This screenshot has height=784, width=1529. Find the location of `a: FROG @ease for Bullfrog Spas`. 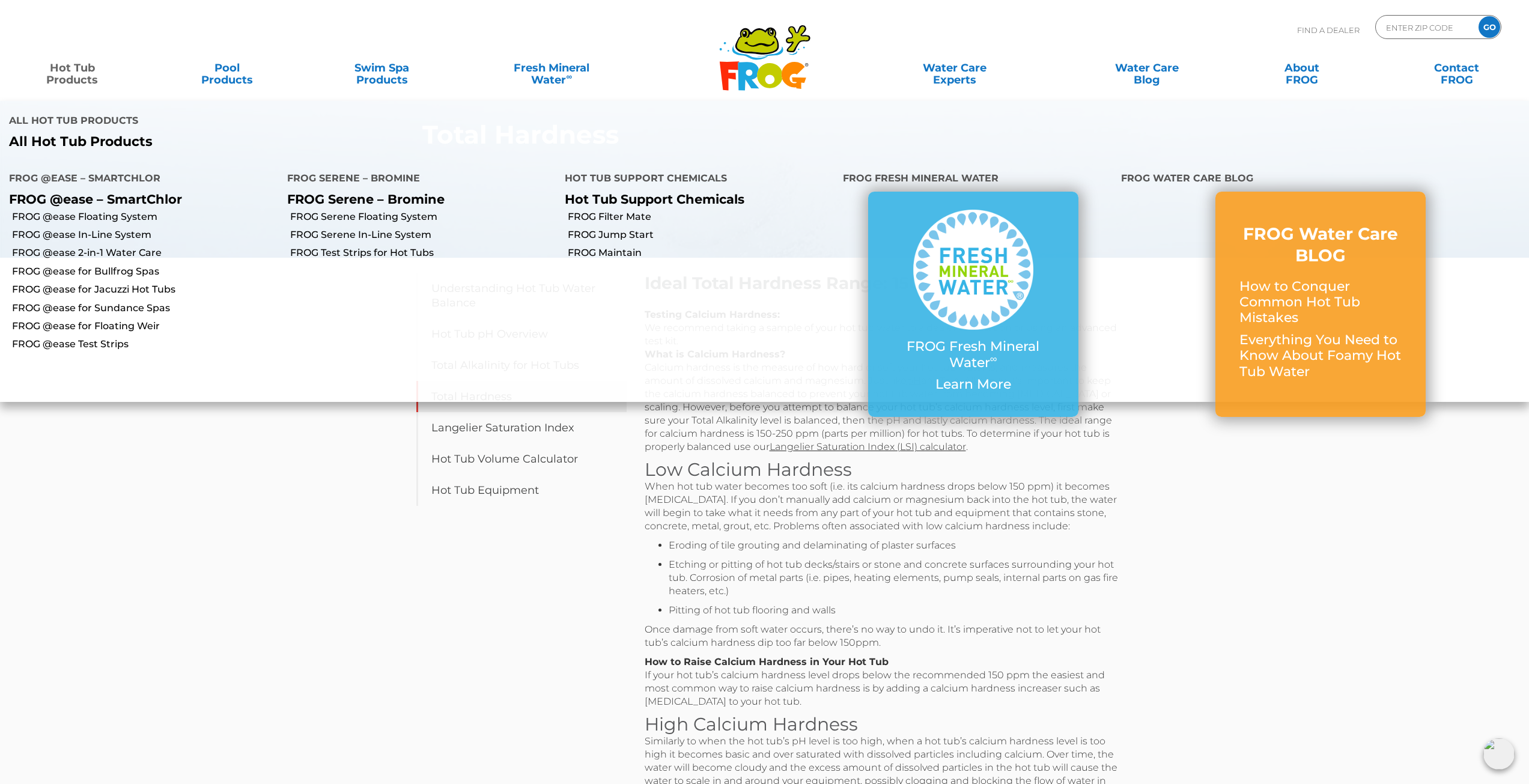

a: FROG @ease for Bullfrog Spas is located at coordinates (145, 271).